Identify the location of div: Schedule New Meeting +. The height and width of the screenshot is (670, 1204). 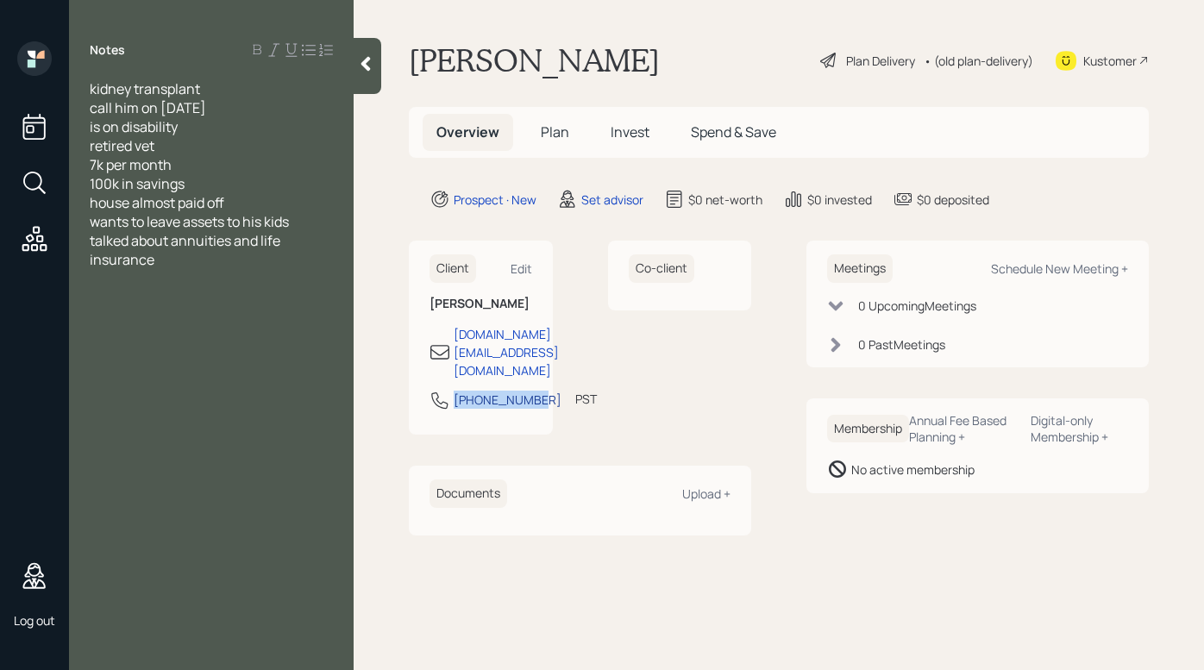
(1059, 268).